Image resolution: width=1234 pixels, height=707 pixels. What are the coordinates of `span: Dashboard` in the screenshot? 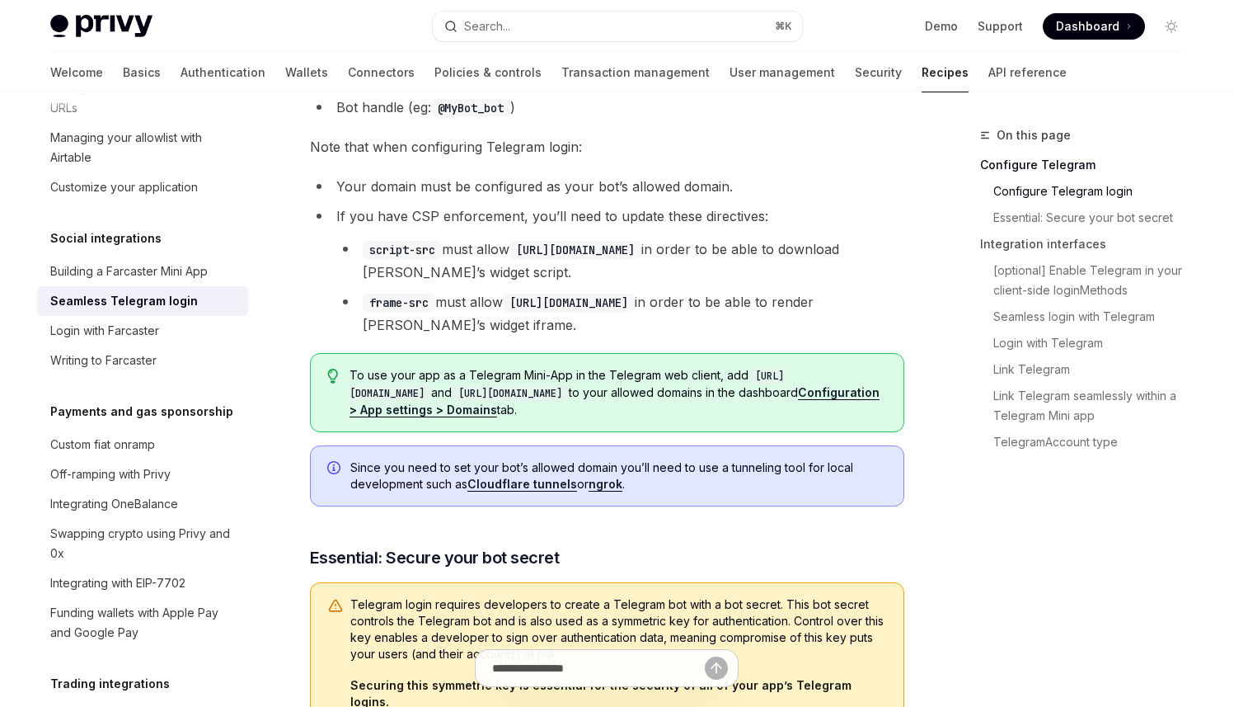 It's located at (1087, 26).